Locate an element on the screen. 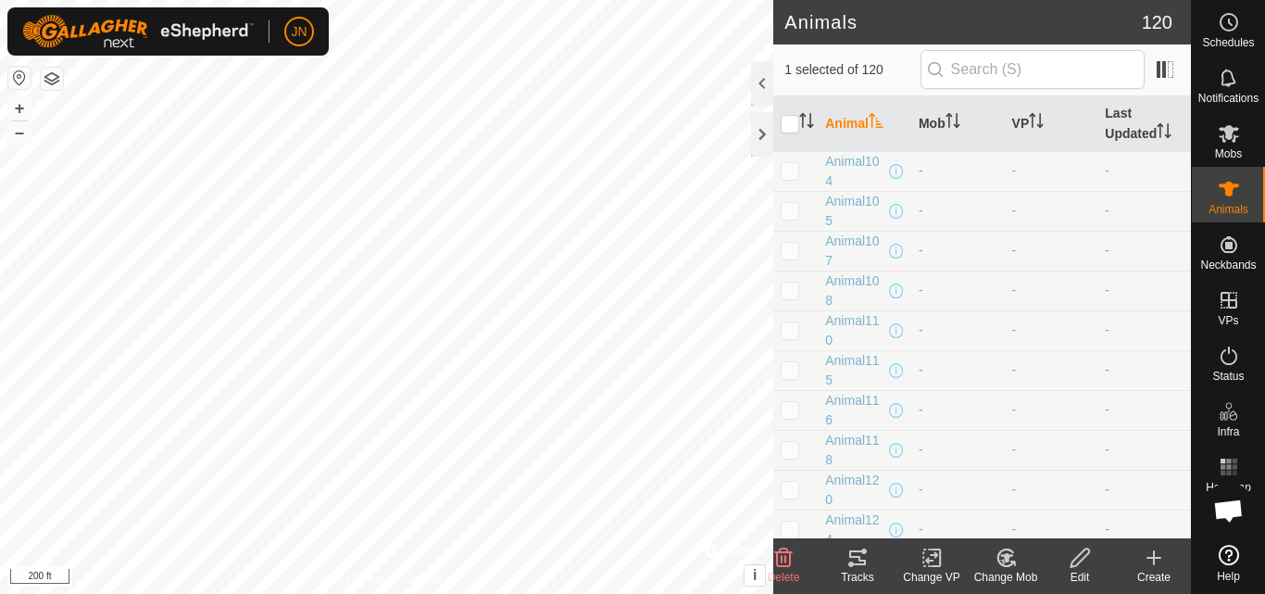 Image resolution: width=1265 pixels, height=594 pixels. button: Reset Map is located at coordinates (19, 78).